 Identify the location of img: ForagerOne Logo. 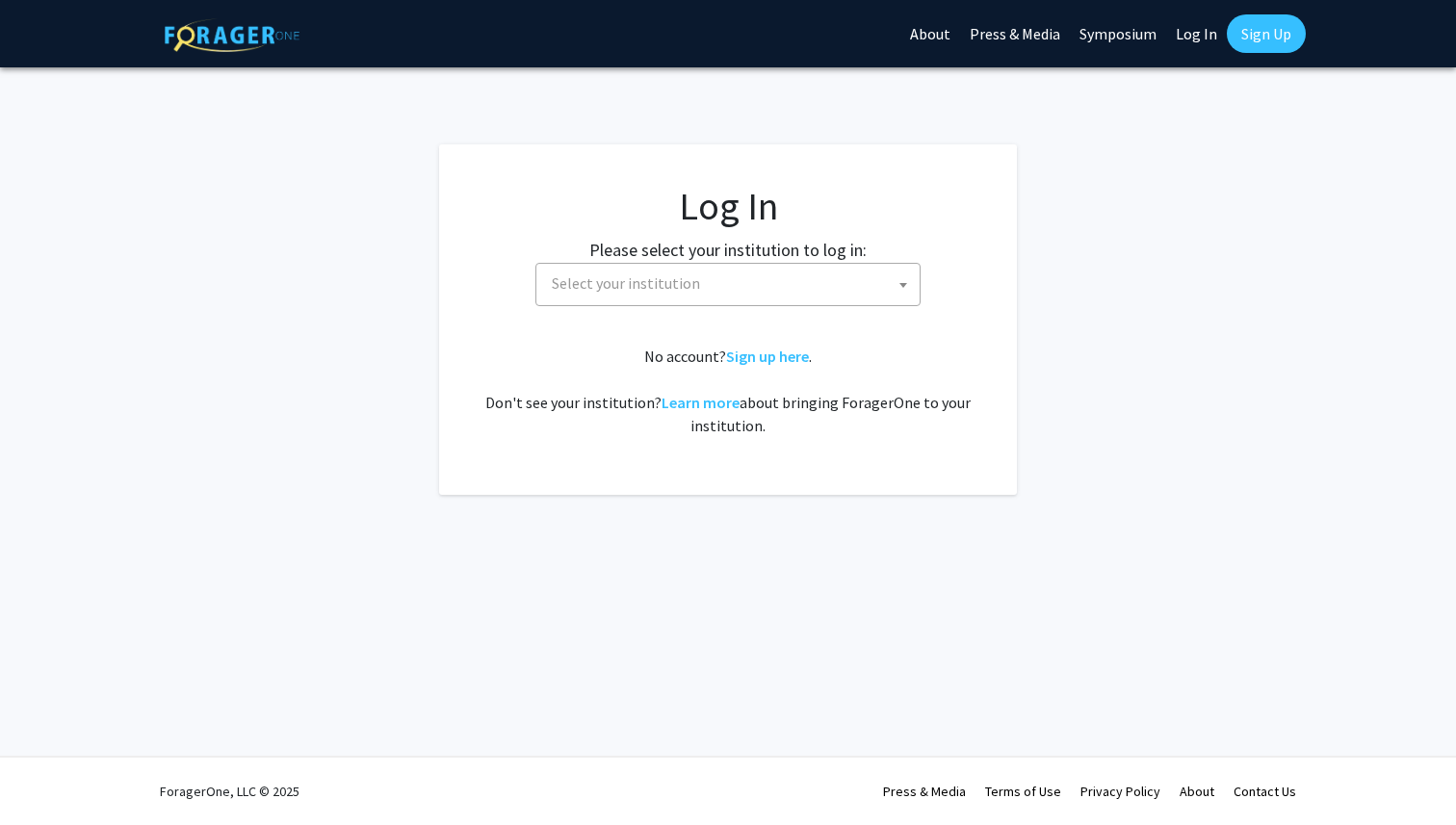
(232, 34).